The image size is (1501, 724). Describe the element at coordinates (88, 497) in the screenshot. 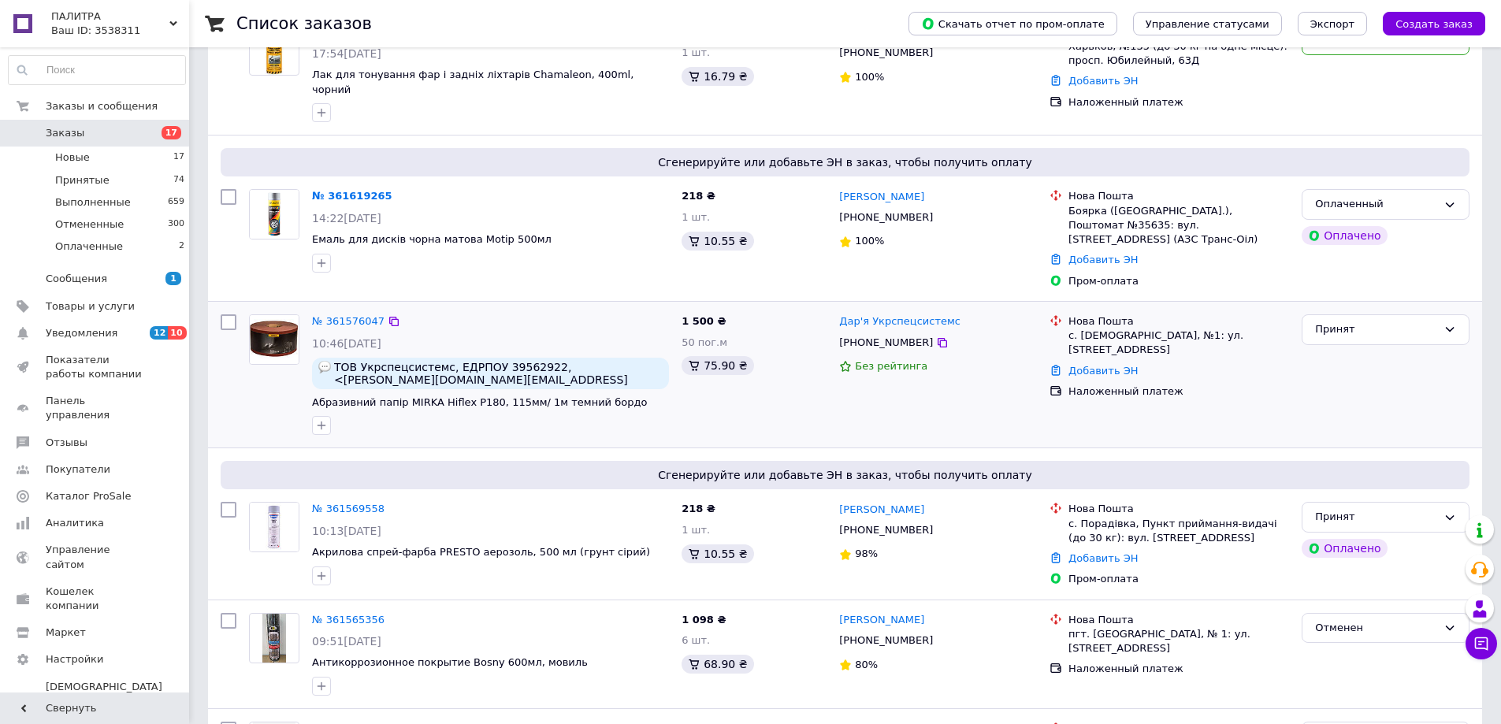

I see `span: Каталог ProSale` at that location.